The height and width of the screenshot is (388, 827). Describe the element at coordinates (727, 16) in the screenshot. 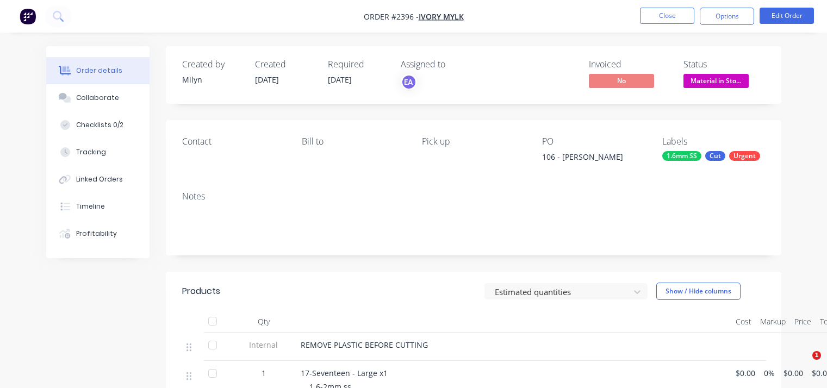

I see `button: Options` at that location.